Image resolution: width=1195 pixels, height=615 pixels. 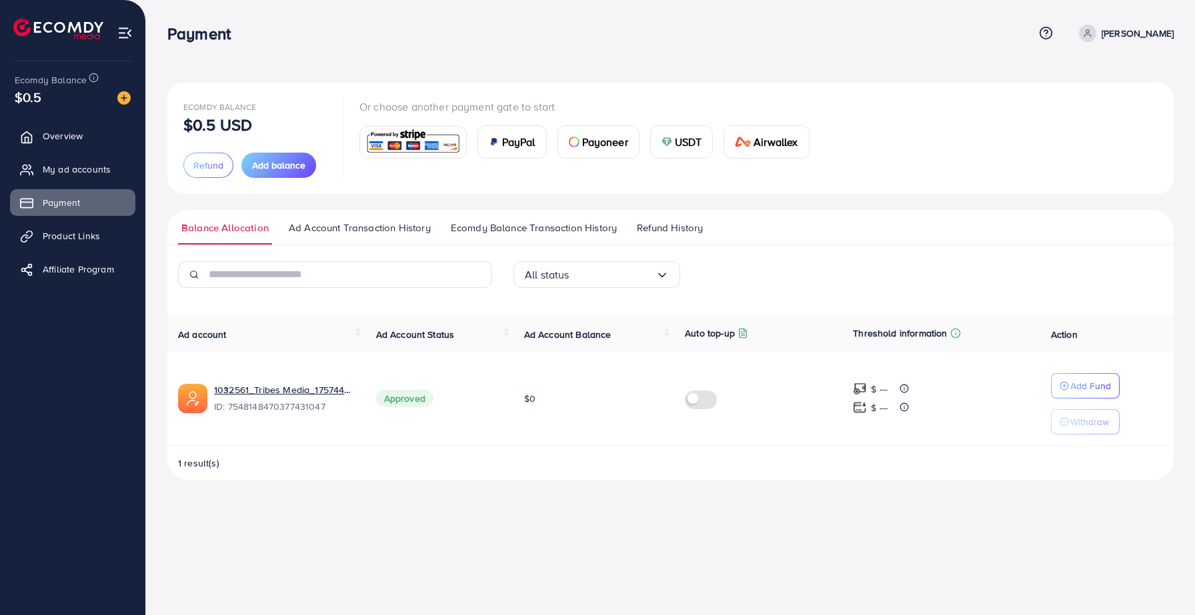 I want to click on span: Airwallex, so click(x=775, y=142).